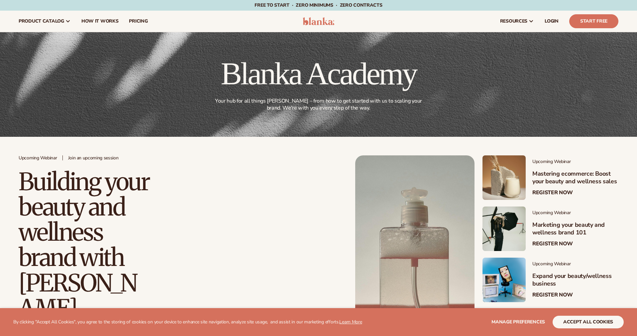 The height and width of the screenshot is (336, 637). What do you see at coordinates (552, 21) in the screenshot?
I see `span: LOGIN` at bounding box center [552, 21].